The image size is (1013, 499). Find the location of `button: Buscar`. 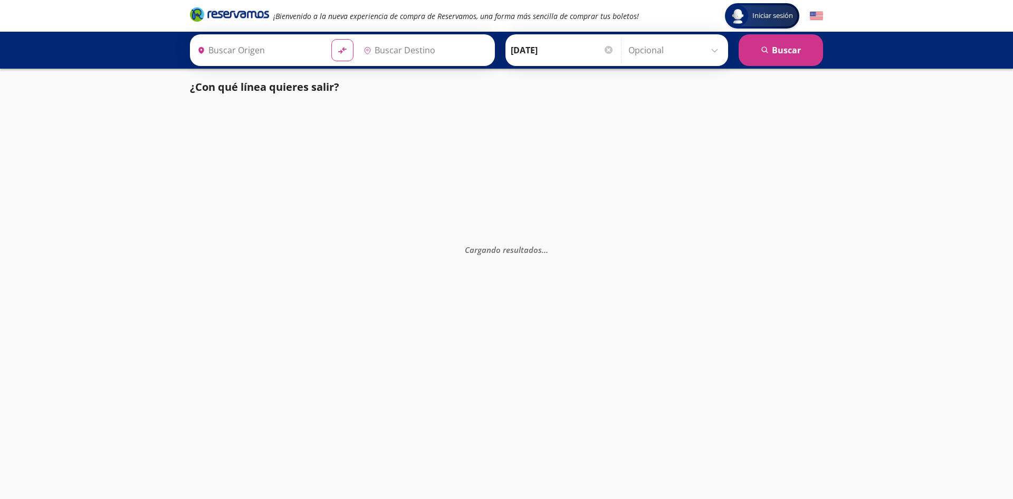

button: Buscar is located at coordinates (781, 50).